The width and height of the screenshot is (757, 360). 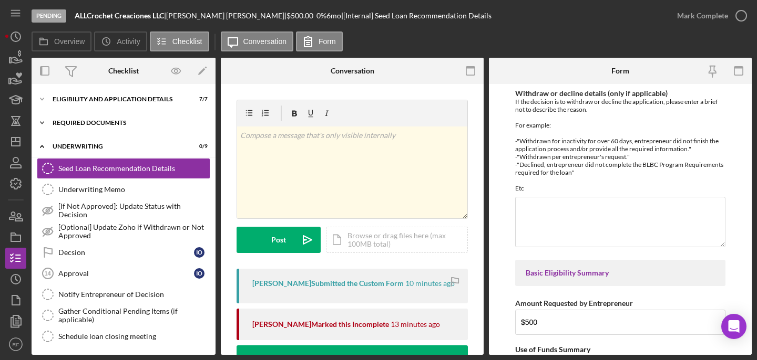 I want to click on div: 7 / 7, so click(x=198, y=99).